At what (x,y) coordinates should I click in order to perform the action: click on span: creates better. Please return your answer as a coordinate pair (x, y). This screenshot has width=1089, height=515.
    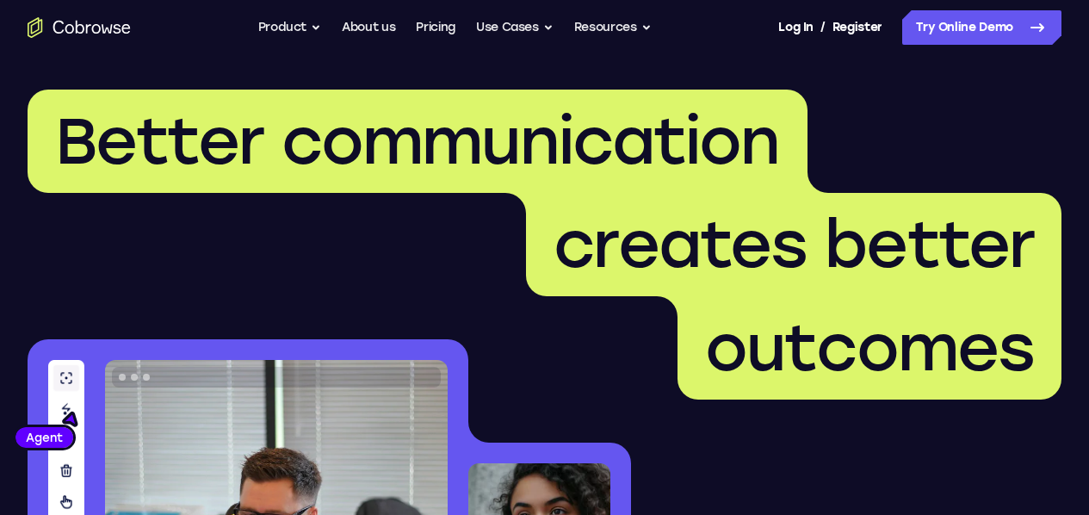
    Looking at the image, I should click on (794, 245).